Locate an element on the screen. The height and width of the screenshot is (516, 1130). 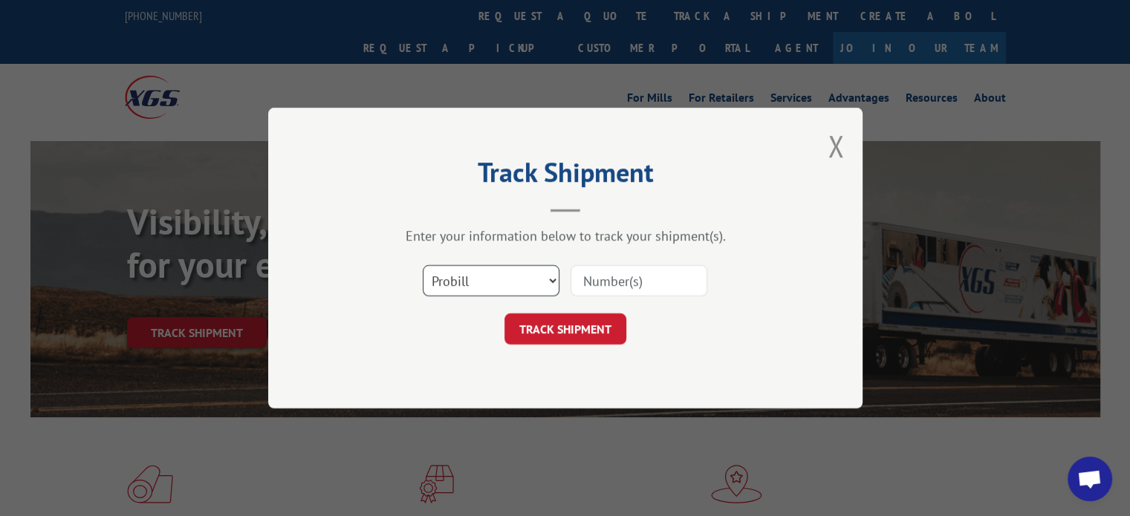
button: TRACK SHIPMENT is located at coordinates (565, 329).